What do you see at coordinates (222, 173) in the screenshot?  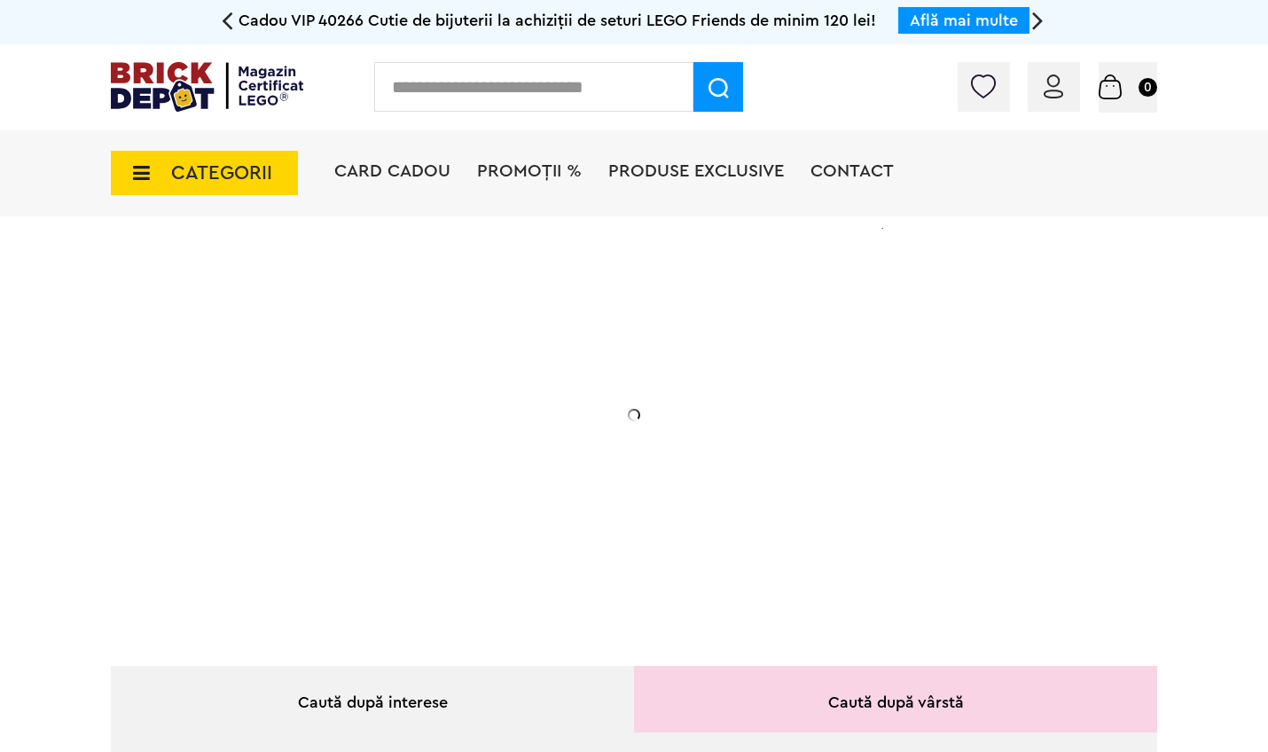 I see `span: CATEGORII` at bounding box center [222, 173].